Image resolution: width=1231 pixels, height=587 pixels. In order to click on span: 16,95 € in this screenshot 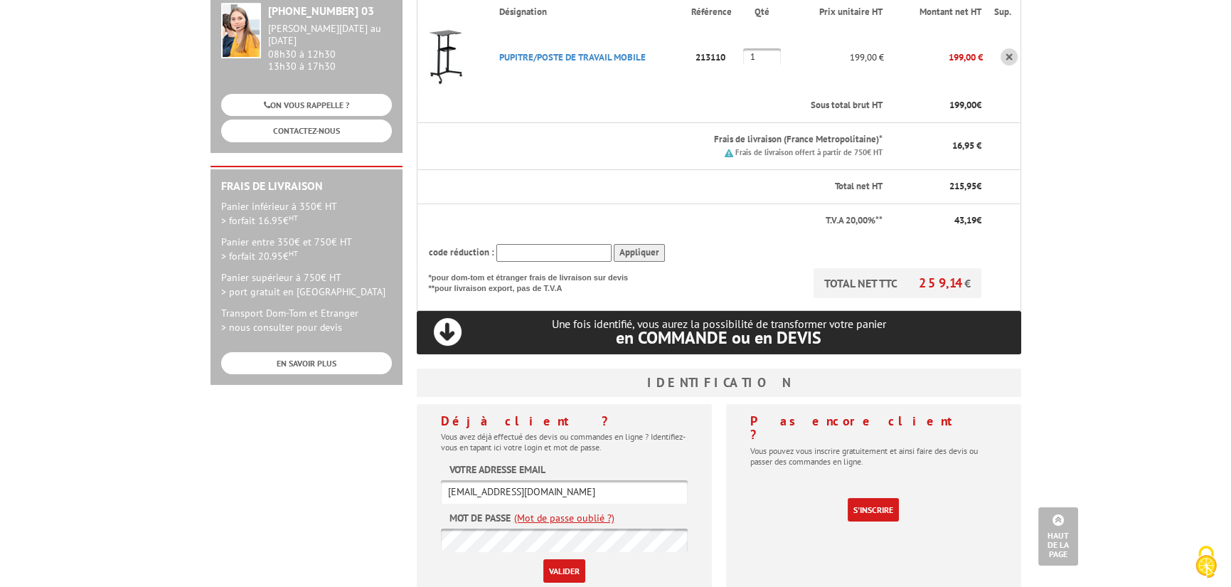, I will do `click(966, 145)`.